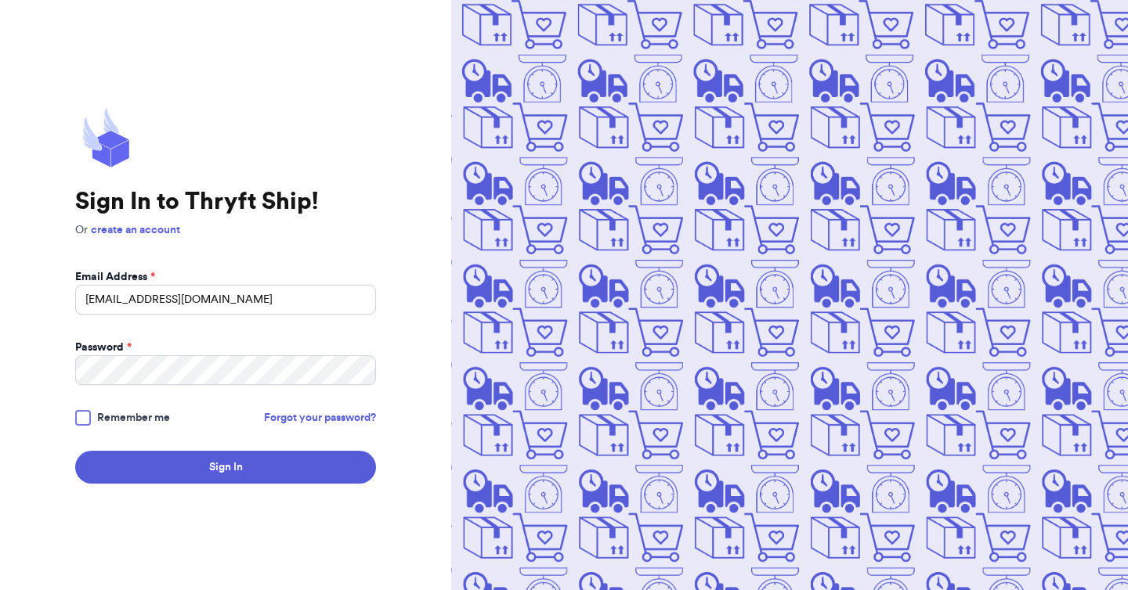 The image size is (1128, 590). Describe the element at coordinates (135, 230) in the screenshot. I see `a: create an account` at that location.